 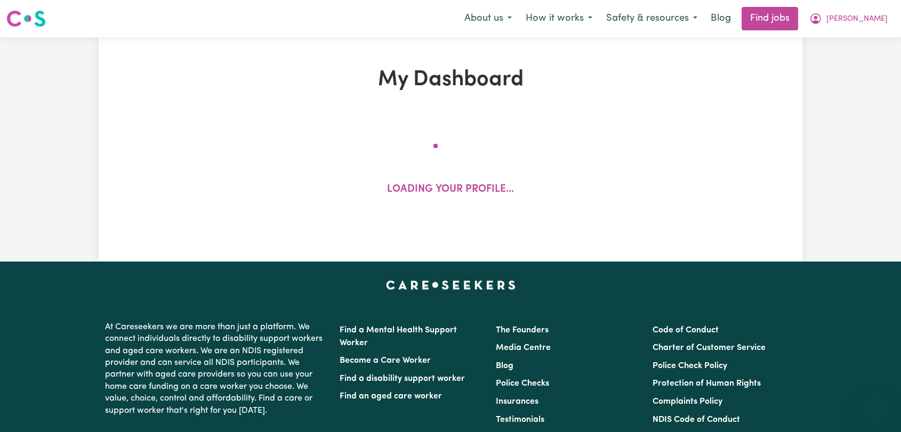 What do you see at coordinates (706, 384) in the screenshot?
I see `a: Protection of Human Rights` at bounding box center [706, 384].